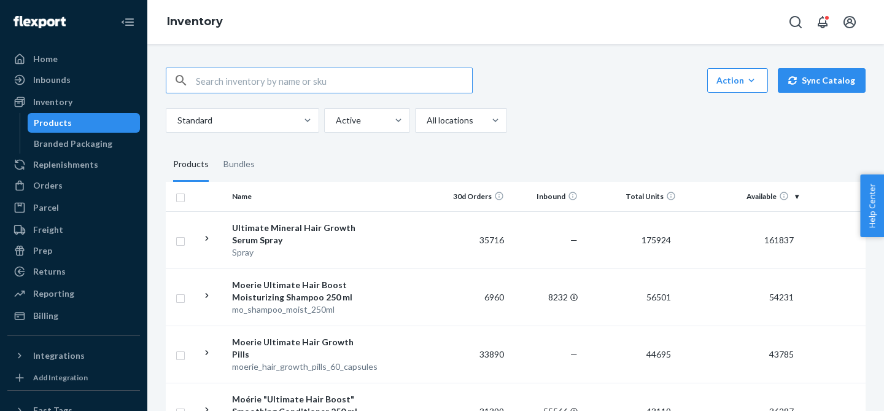  I want to click on div: Orders, so click(48, 185).